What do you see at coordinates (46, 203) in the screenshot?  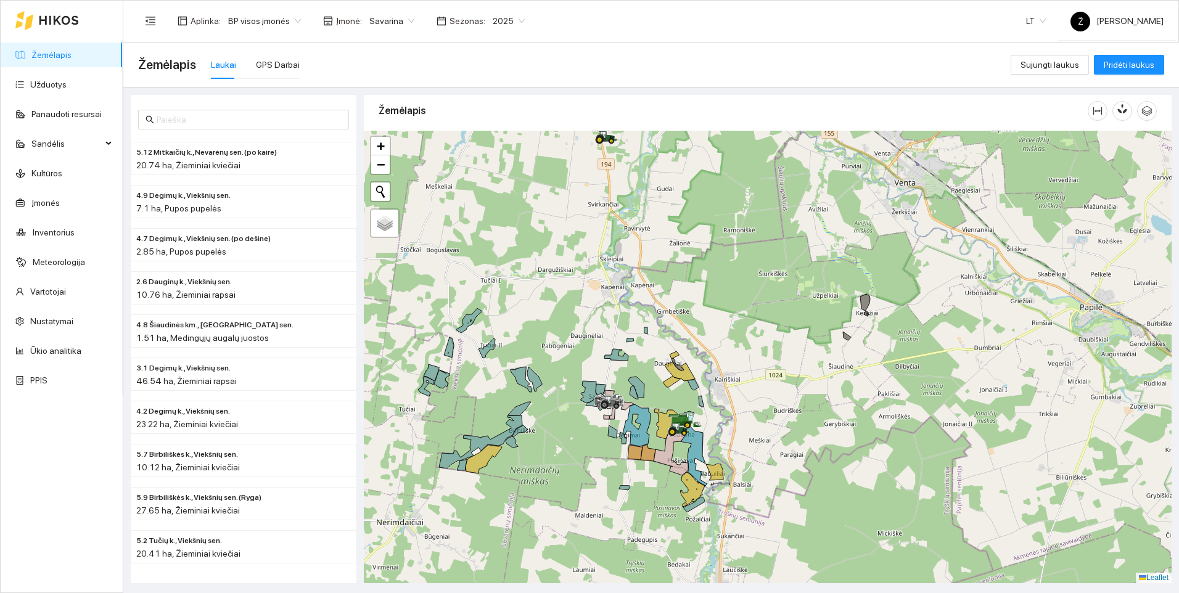 I see `a: Įmonės` at bounding box center [46, 203].